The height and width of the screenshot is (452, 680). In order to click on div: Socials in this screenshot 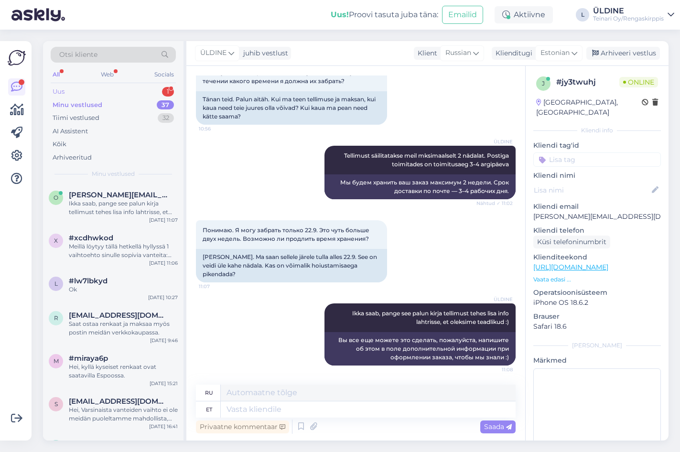, I will do `click(164, 74)`.